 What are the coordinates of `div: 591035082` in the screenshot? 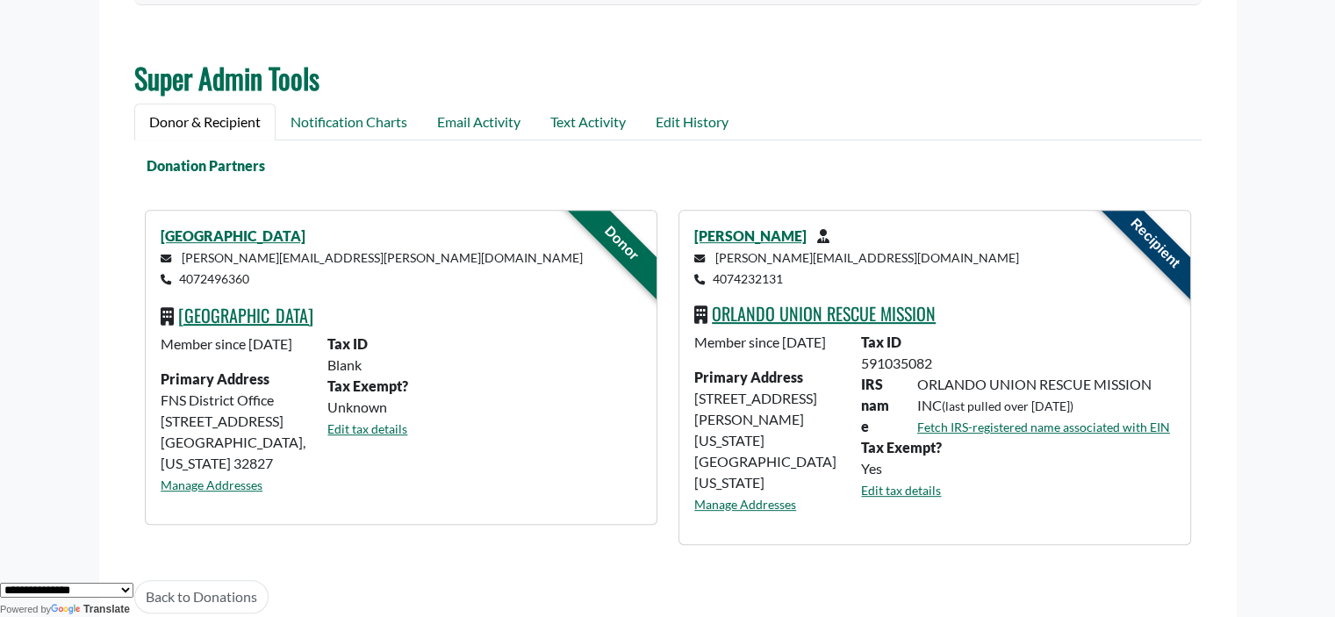 It's located at (1017, 363).